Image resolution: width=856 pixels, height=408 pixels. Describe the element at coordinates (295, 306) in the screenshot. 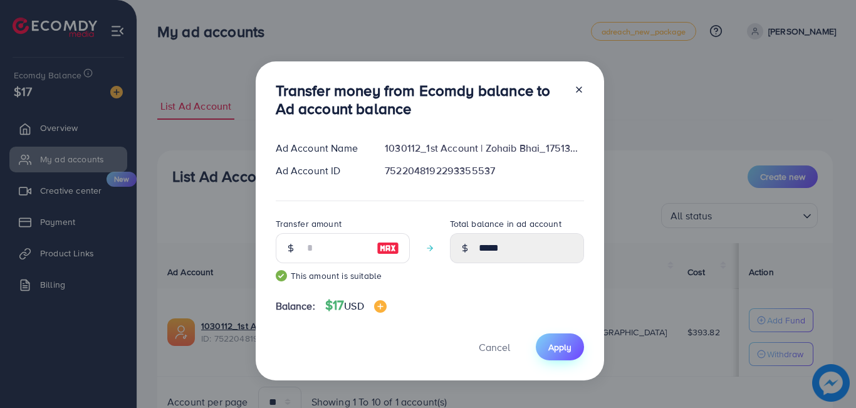

I see `span: Balance:` at that location.